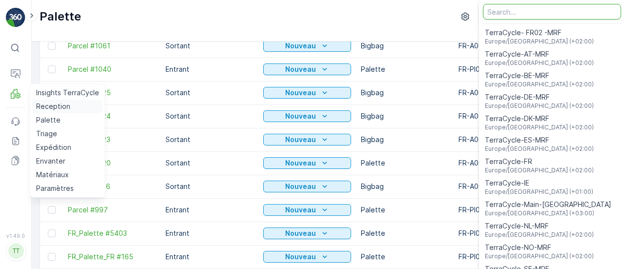  I want to click on td: FR-PI0007 I Emballage Lentilles de Contact, so click(529, 233).